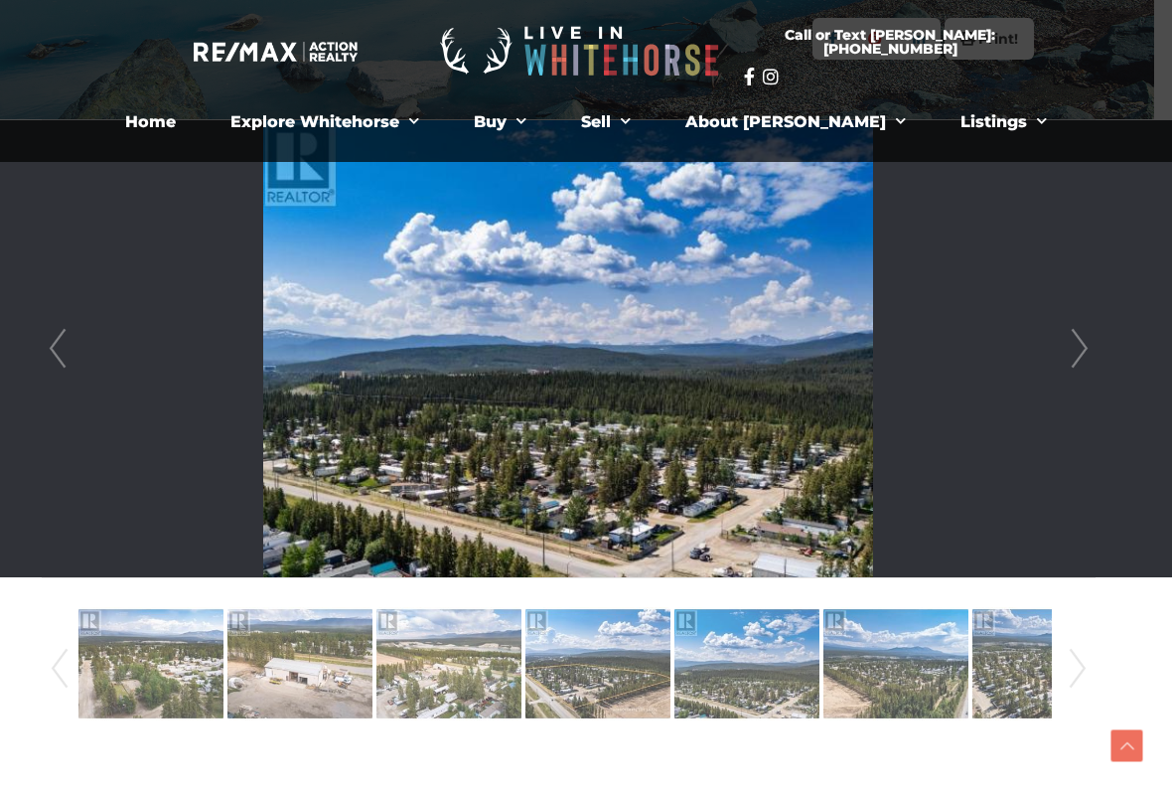  What do you see at coordinates (449, 663) in the screenshot?
I see `img: Property-28511703-Photo-3.jpg` at bounding box center [449, 663].